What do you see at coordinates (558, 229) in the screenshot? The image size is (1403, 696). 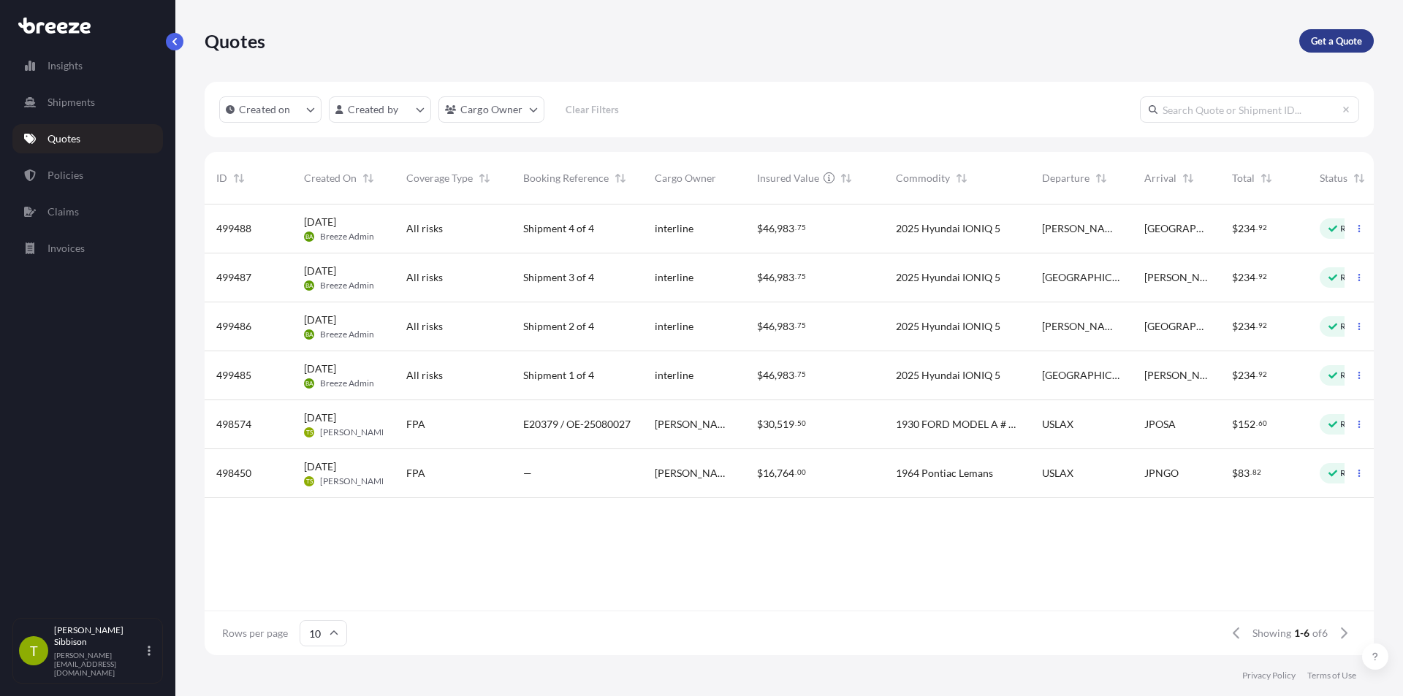 I see `span: Shipment 4 of 4` at bounding box center [558, 229].